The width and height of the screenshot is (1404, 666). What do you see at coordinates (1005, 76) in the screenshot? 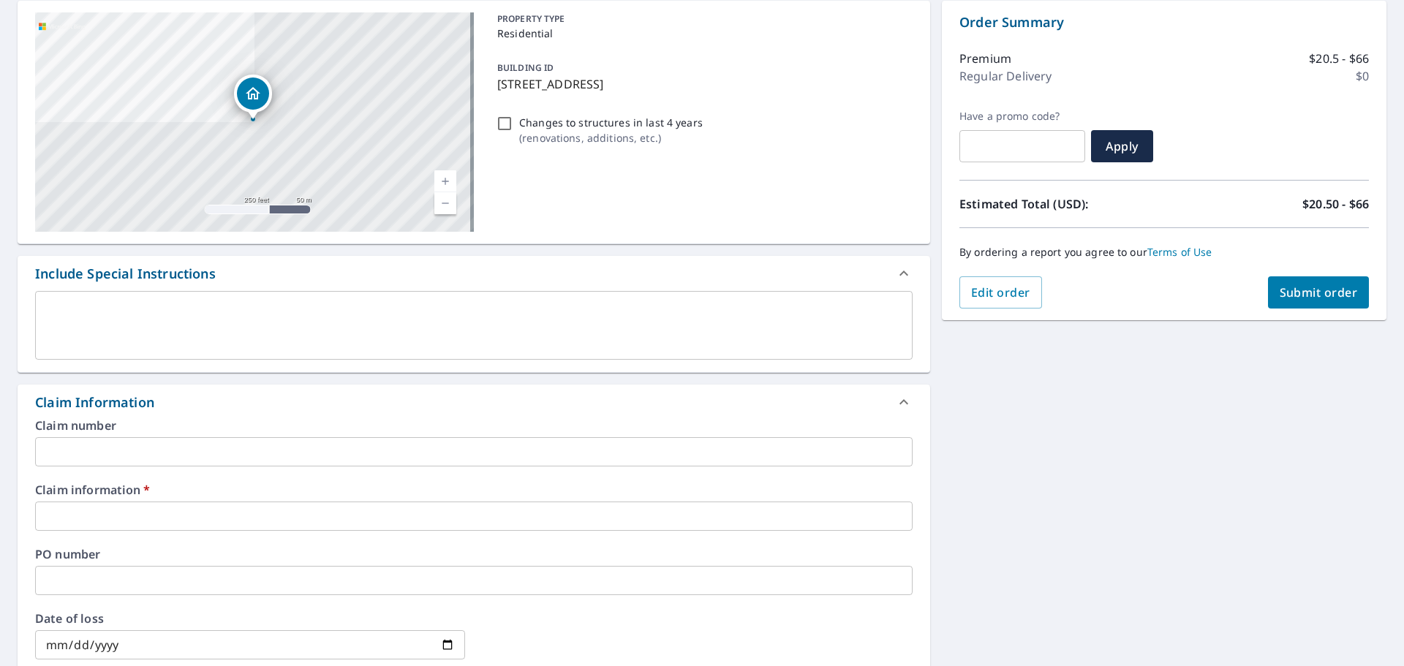
I see `p: Regular Delivery` at bounding box center [1005, 76].